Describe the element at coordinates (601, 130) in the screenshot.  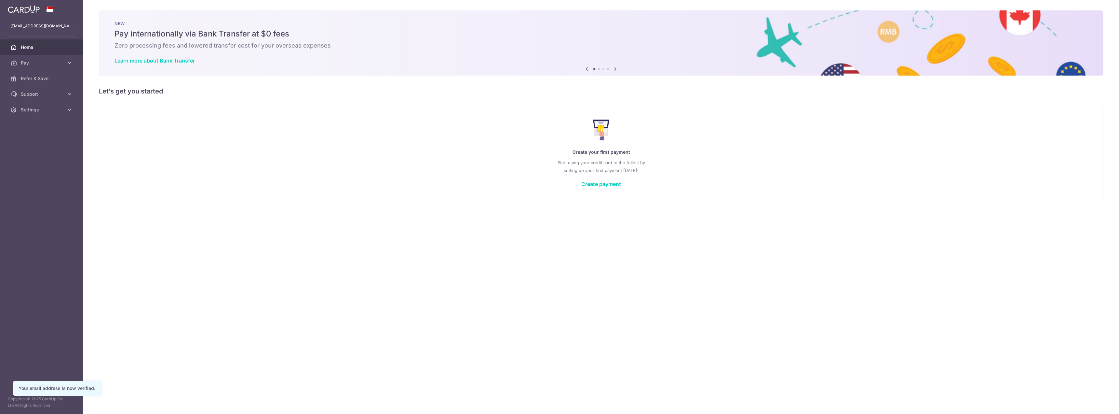
I see `img: Make Payment` at that location.